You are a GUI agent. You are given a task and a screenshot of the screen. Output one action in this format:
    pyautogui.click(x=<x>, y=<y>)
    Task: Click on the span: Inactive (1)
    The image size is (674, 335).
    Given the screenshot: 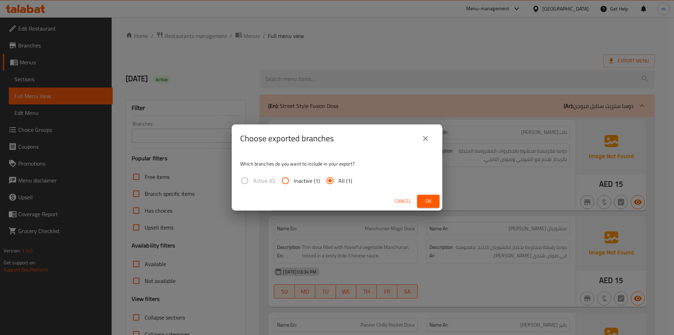 What is the action you would take?
    pyautogui.click(x=307, y=180)
    